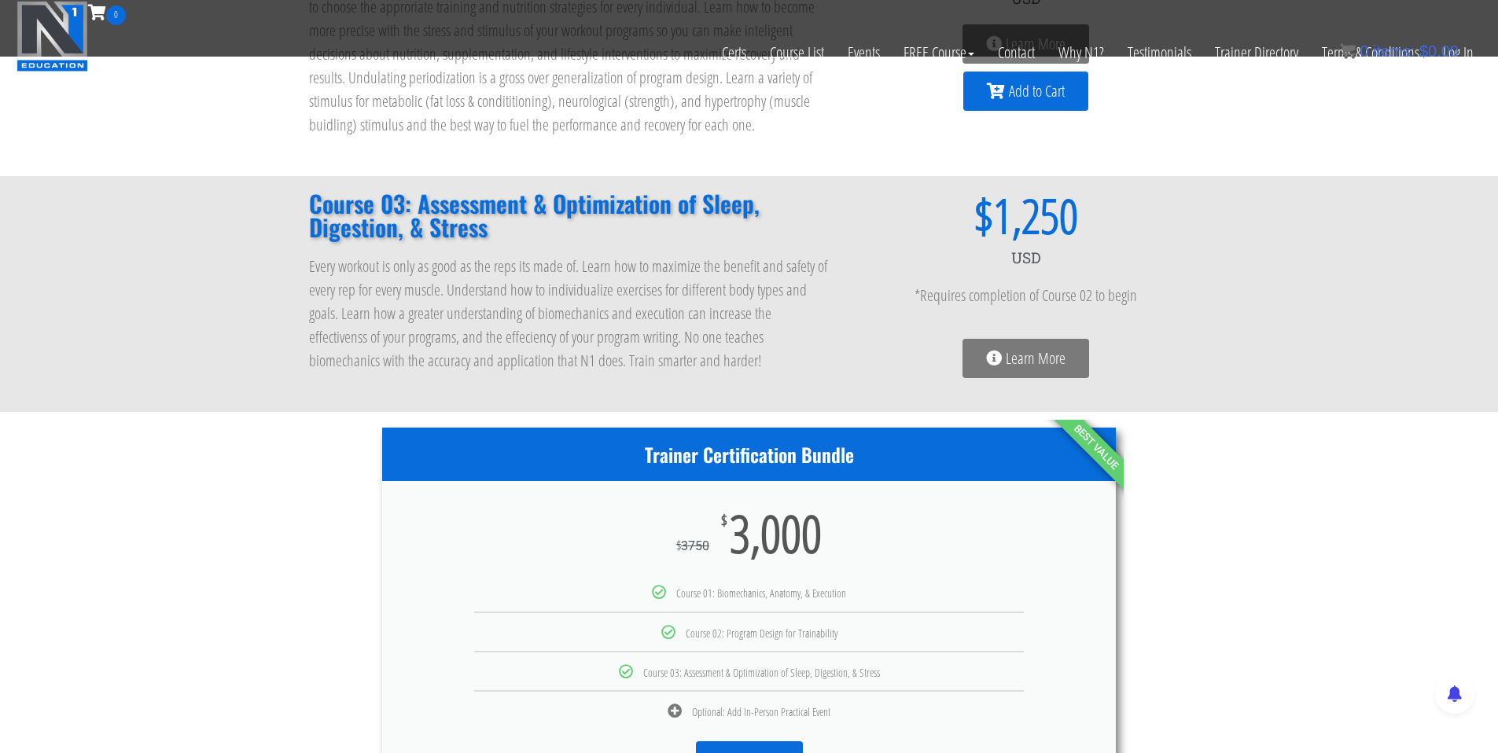 The width and height of the screenshot is (1498, 753). I want to click on span: Optional: Add In-Person Practical Event, so click(761, 711).